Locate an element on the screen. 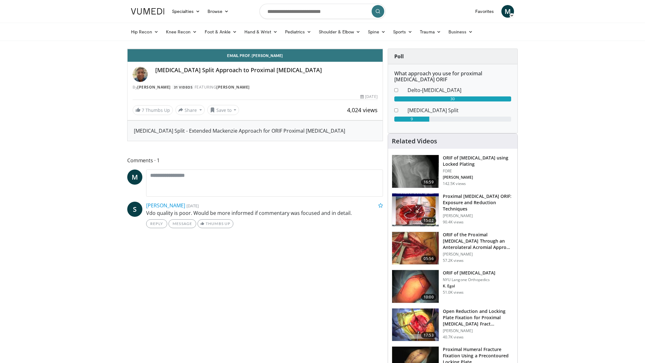 This screenshot has width=645, height=363. div: 9 is located at coordinates (412, 119).